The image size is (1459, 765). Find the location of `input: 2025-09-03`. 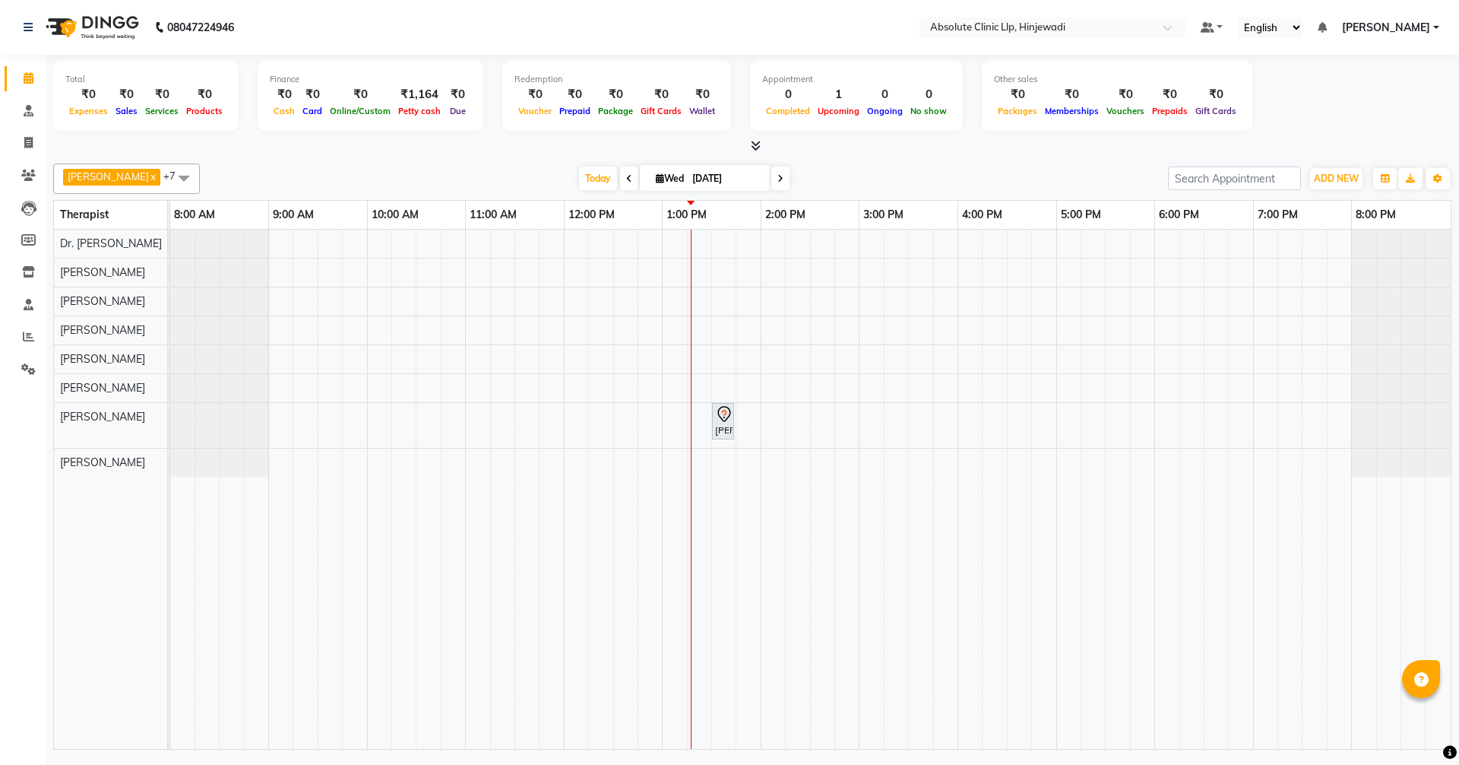

input: 2025-09-03 is located at coordinates (726, 179).